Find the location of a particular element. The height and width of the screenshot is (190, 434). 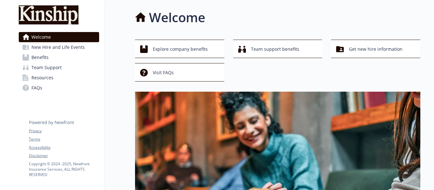

p: Copyright © 2024 - 2025 , Newfront Insurance Services, ALL RIGHTS RESERVED is located at coordinates (64, 169).